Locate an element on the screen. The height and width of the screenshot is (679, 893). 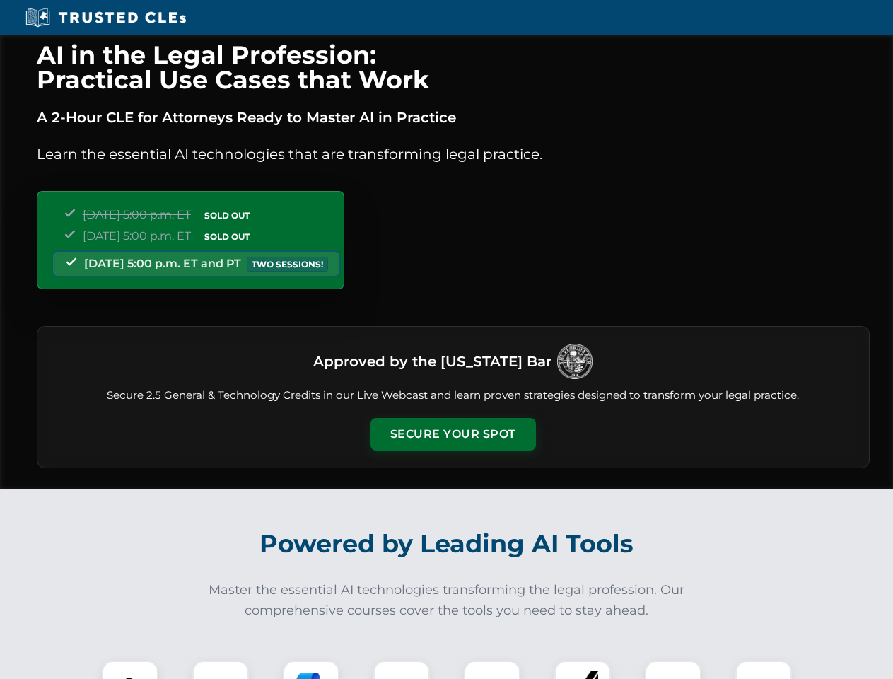
img: Trusted CLEs is located at coordinates (105, 18).